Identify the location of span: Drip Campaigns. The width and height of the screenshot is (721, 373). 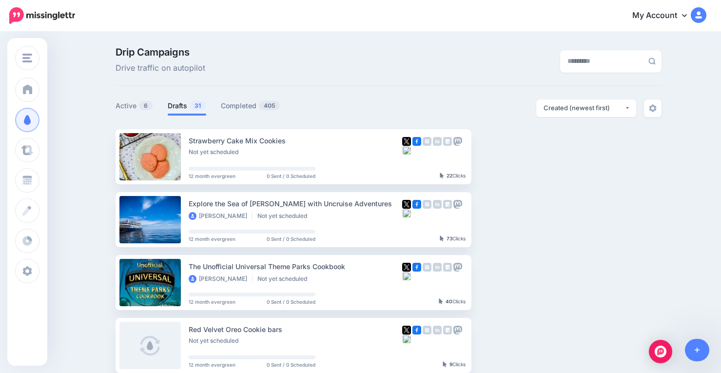
(160, 52).